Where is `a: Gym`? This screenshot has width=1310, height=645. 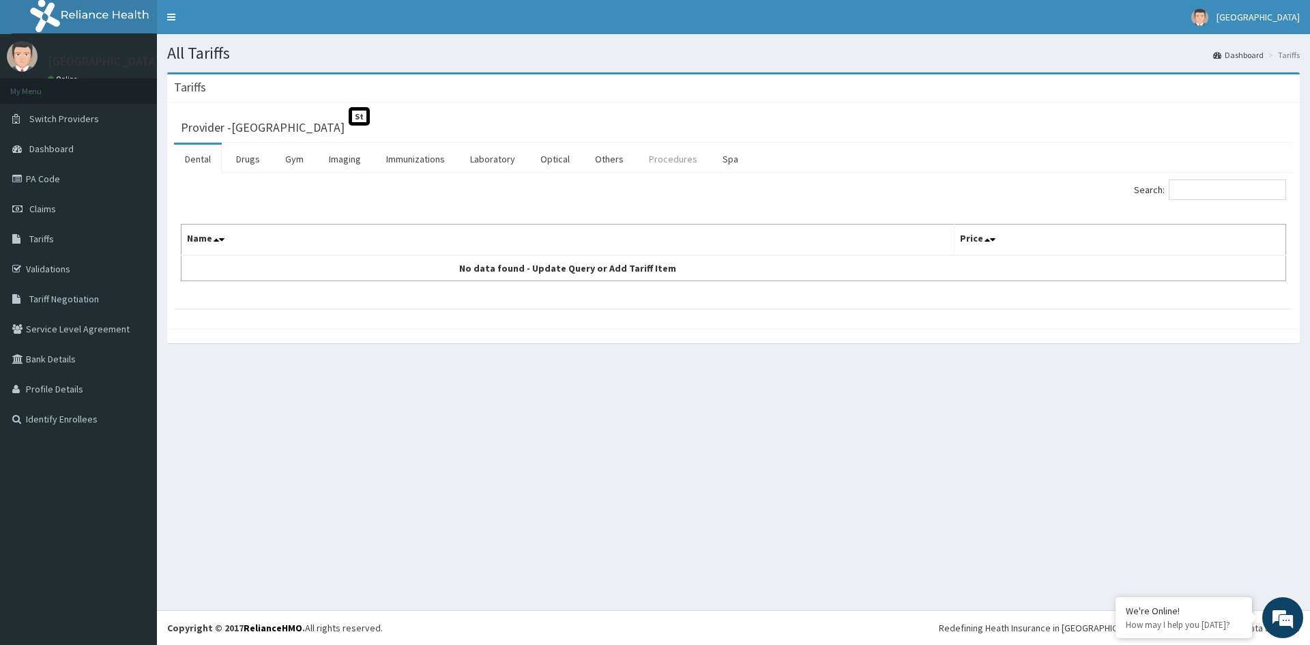
a: Gym is located at coordinates (294, 159).